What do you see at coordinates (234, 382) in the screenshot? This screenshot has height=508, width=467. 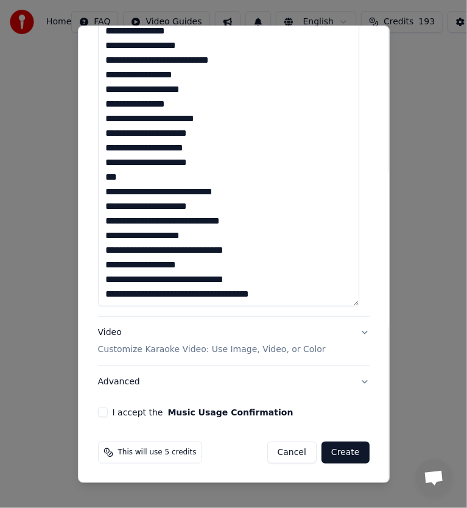 I see `button: Advanced` at bounding box center [234, 382].